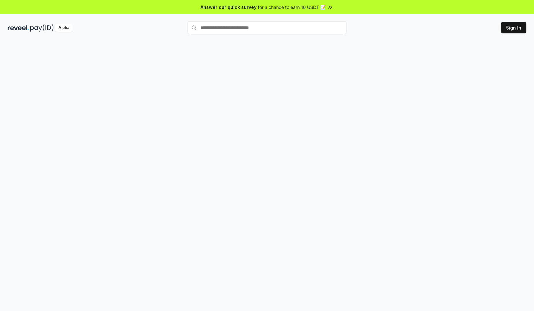 The width and height of the screenshot is (534, 311). What do you see at coordinates (18, 28) in the screenshot?
I see `img: reveel_dark` at bounding box center [18, 28].